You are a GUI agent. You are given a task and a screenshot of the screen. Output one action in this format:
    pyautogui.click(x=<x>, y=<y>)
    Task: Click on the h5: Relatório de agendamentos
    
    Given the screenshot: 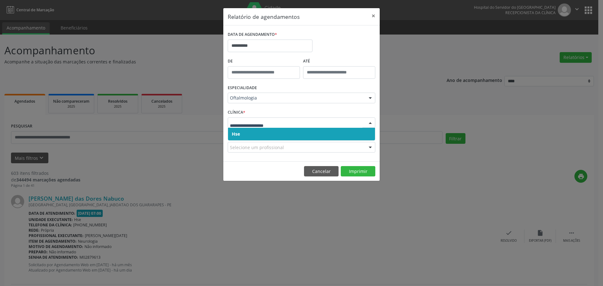 What is the action you would take?
    pyautogui.click(x=264, y=17)
    